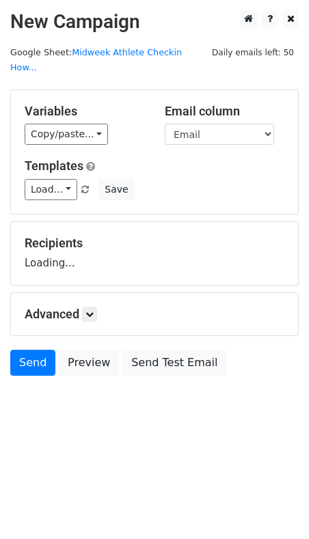  I want to click on a: Daily emails left: 50, so click(253, 52).